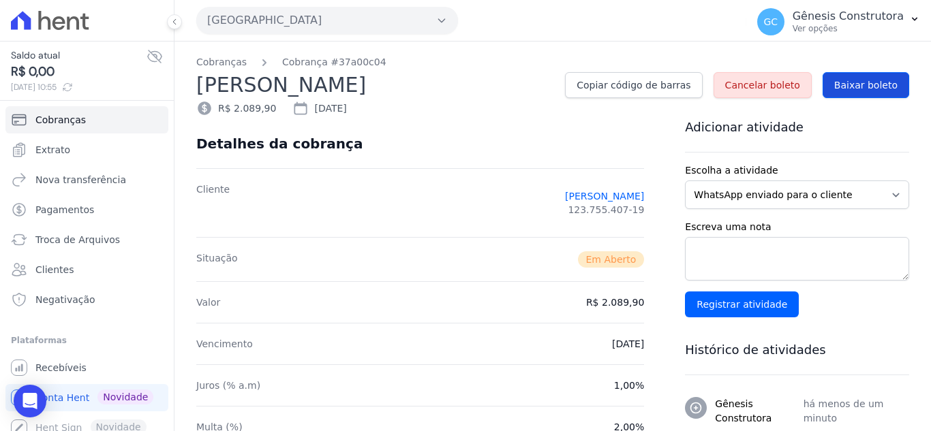 The width and height of the screenshot is (931, 431). What do you see at coordinates (87, 398) in the screenshot?
I see `a: Conta Hent Novidade` at bounding box center [87, 398].